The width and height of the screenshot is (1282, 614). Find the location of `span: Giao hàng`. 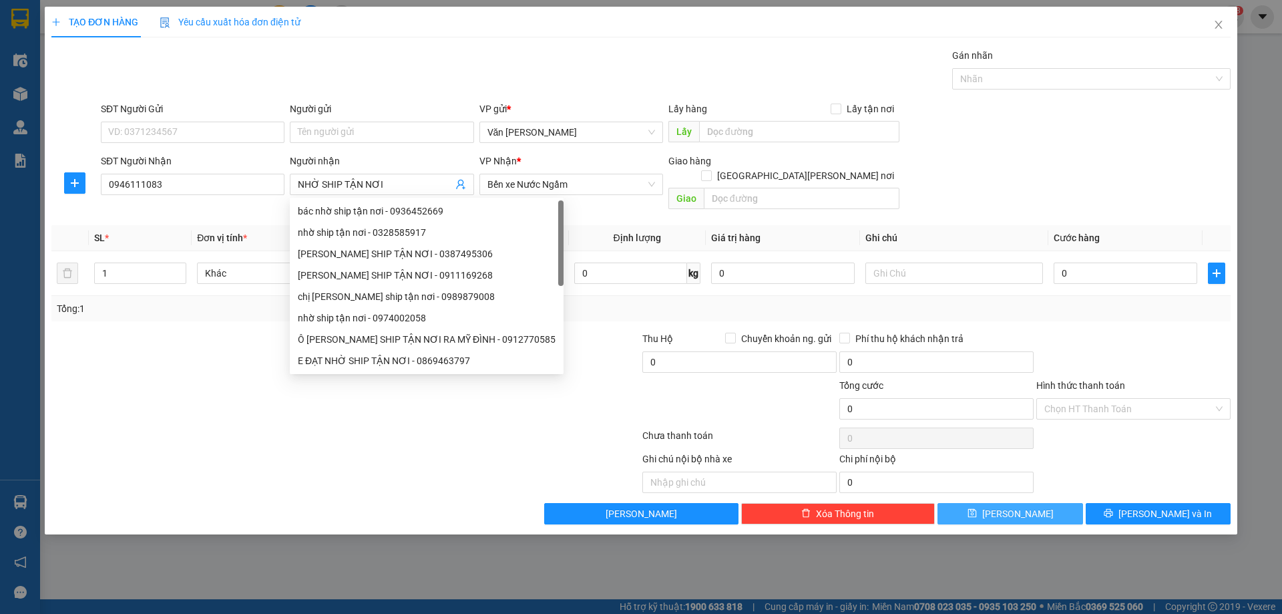

span: Giao hàng is located at coordinates (690, 161).